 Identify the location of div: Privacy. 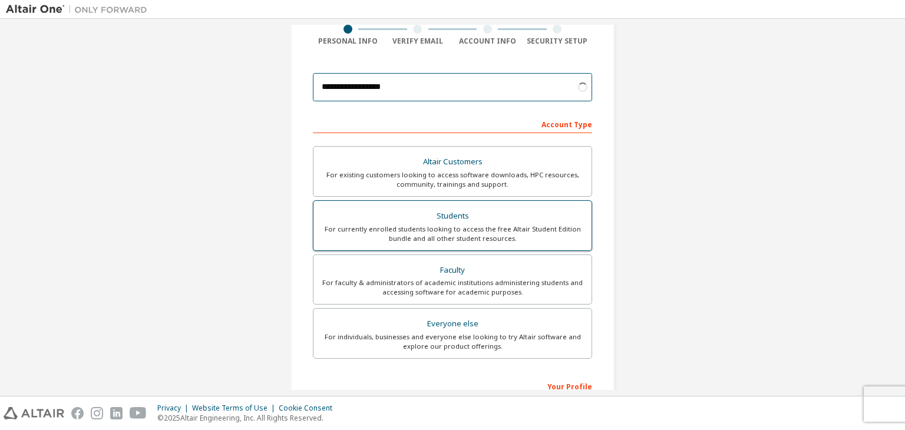
(174, 408).